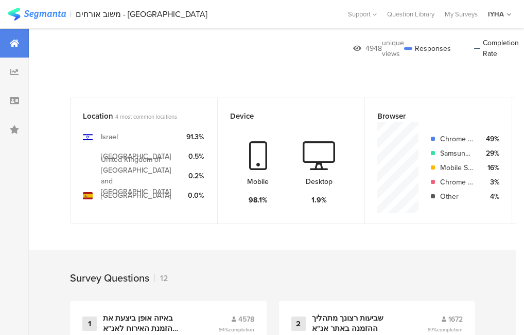  I want to click on div: 98.1%, so click(258, 200).